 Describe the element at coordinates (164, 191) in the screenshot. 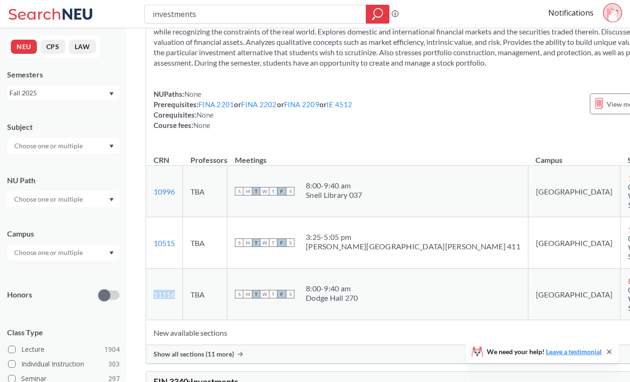

I see `a: 10996` at that location.